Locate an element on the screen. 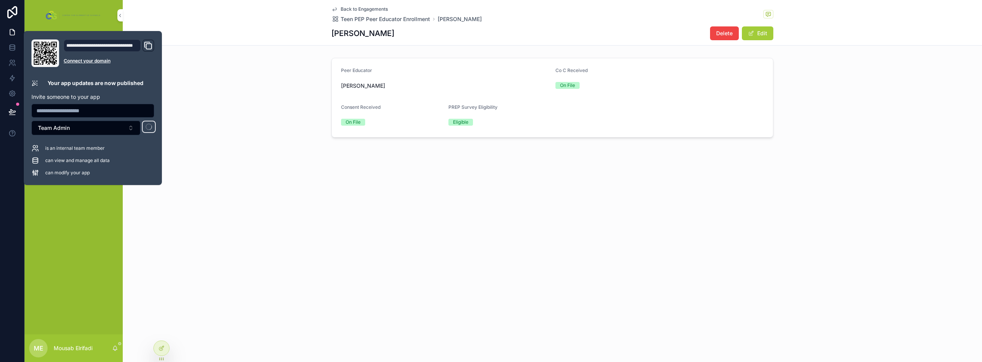 The width and height of the screenshot is (982, 362). p: Your app updates are now published is located at coordinates (95, 83).